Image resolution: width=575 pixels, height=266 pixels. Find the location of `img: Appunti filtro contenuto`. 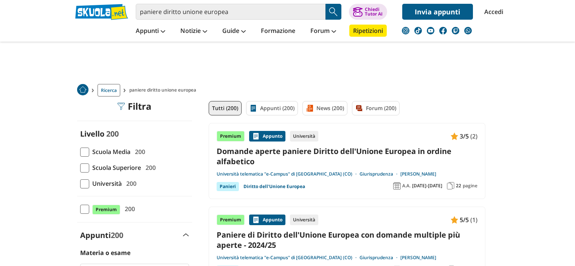

img: Appunti filtro contenuto is located at coordinates (253, 108).